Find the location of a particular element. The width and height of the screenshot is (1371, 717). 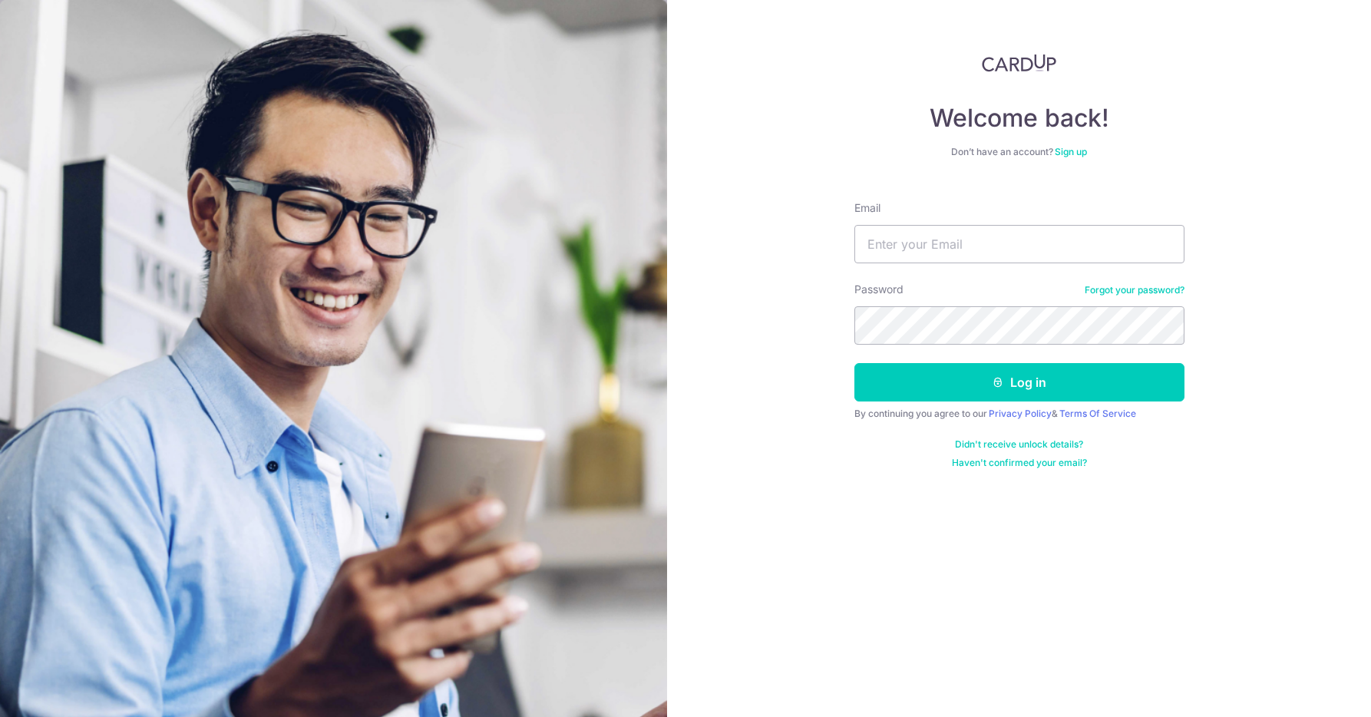

a: Privacy Policy is located at coordinates (1021, 413).